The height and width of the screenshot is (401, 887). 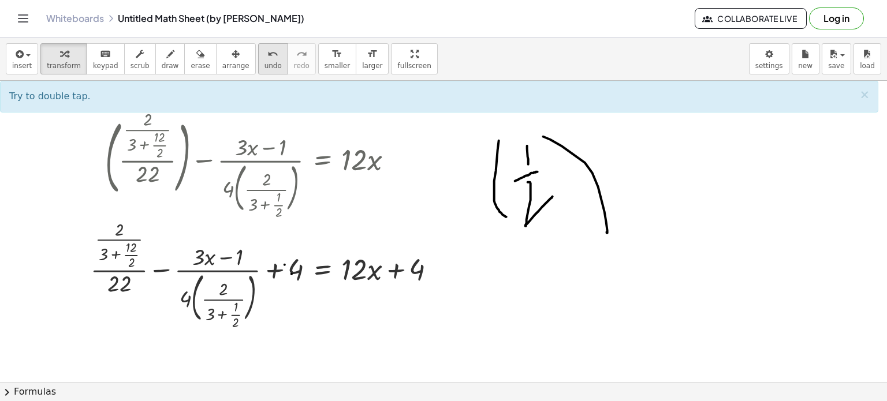 What do you see at coordinates (836, 59) in the screenshot?
I see `button: save` at bounding box center [836, 59].